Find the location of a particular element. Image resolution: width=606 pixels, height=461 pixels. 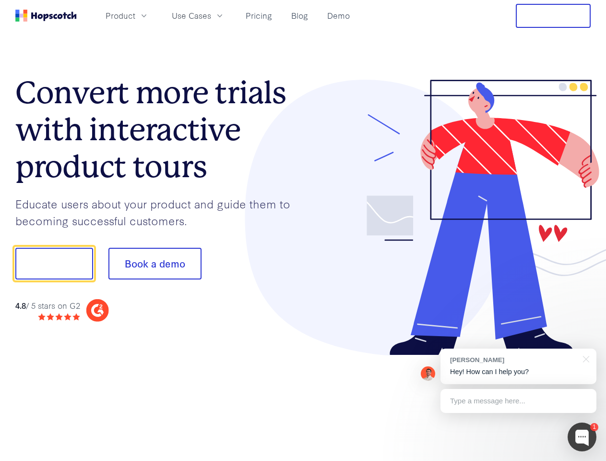

span: Use Cases is located at coordinates (191, 15).